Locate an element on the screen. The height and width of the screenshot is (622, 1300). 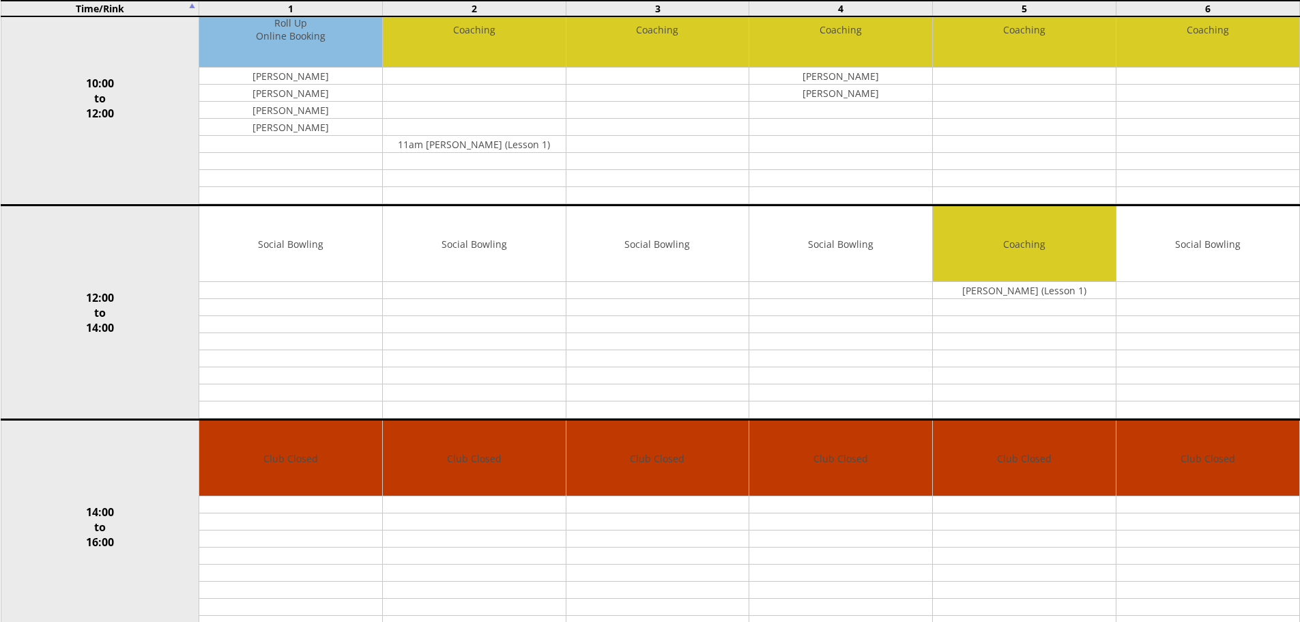
td: 1 is located at coordinates (291, 8).